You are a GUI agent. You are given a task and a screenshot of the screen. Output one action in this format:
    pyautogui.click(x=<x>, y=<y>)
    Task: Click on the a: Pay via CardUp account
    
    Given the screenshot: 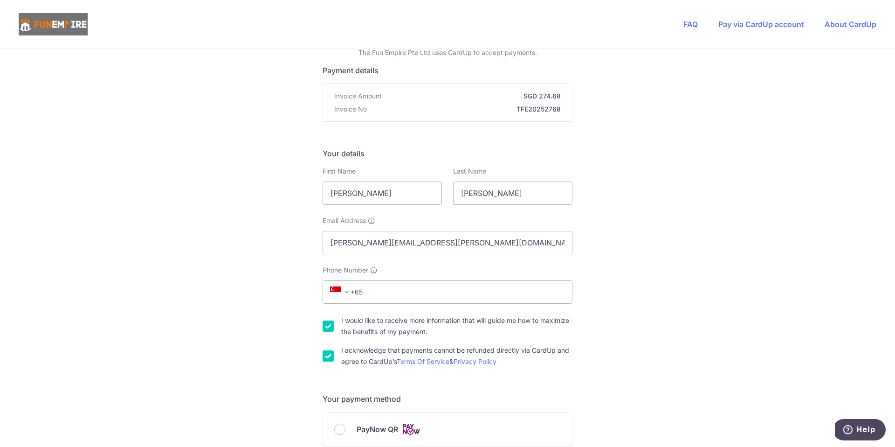 What is the action you would take?
    pyautogui.click(x=761, y=24)
    